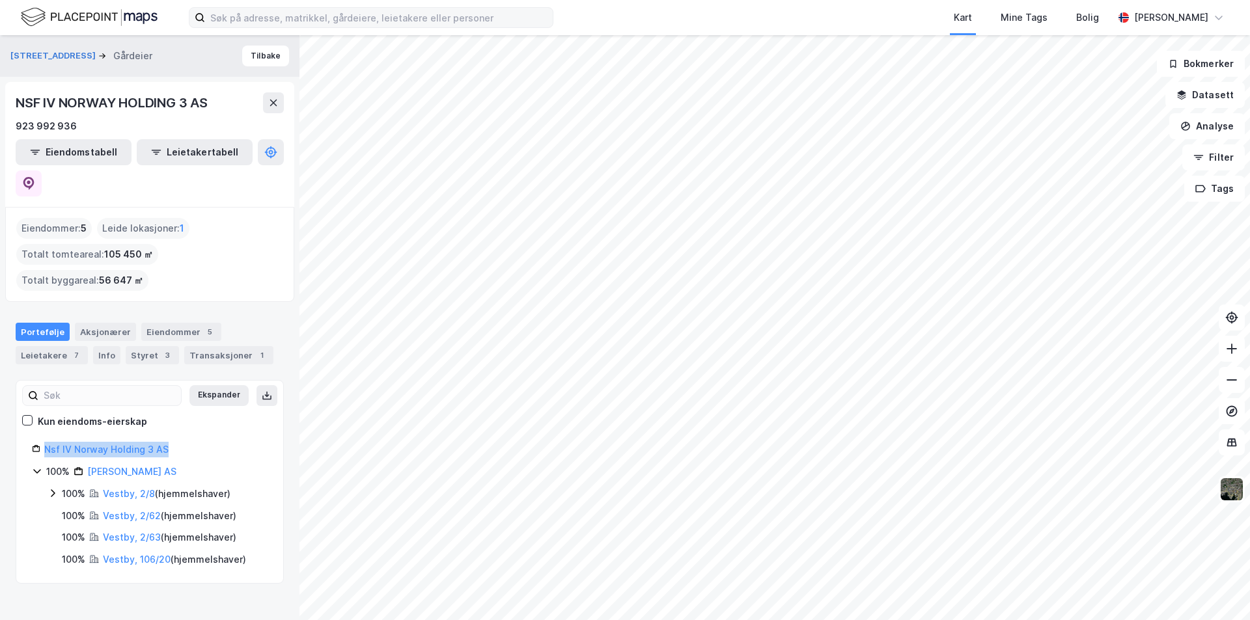 The image size is (1250, 620). Describe the element at coordinates (137, 559) in the screenshot. I see `a: Vestby, 106/20` at that location.